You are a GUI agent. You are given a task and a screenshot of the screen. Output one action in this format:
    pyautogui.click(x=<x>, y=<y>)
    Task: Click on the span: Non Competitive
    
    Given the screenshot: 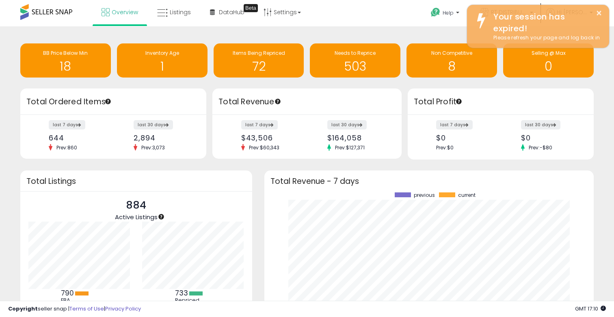 What is the action you would take?
    pyautogui.click(x=452, y=53)
    